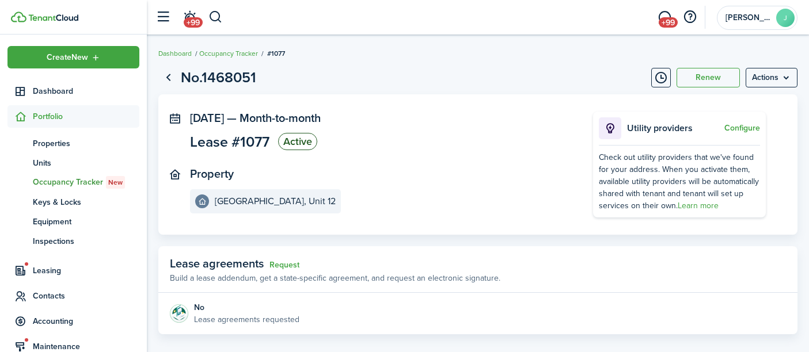 The image size is (809, 352). I want to click on a: Keys & Locks, so click(73, 202).